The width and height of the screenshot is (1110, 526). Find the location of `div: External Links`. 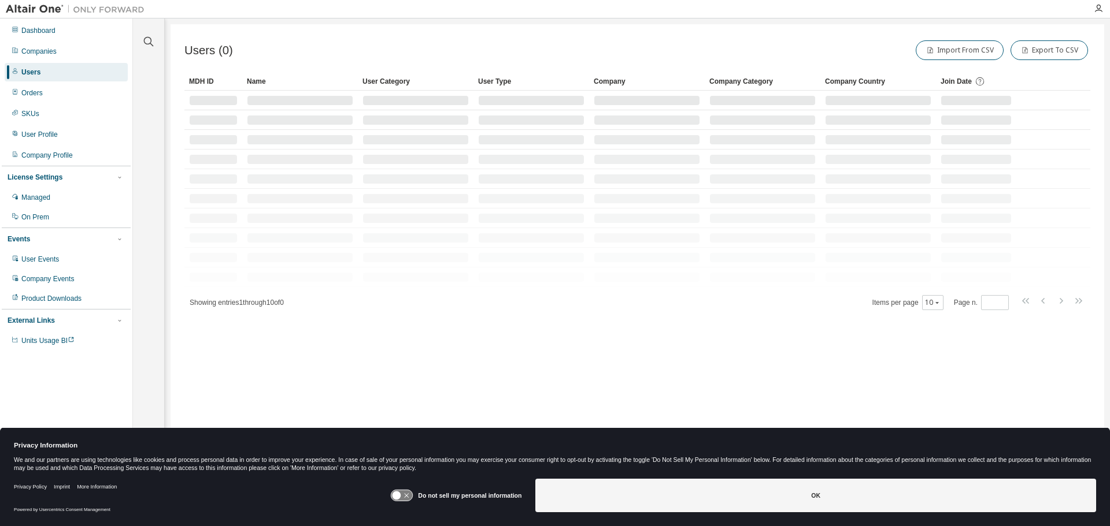

div: External Links is located at coordinates (31, 321).